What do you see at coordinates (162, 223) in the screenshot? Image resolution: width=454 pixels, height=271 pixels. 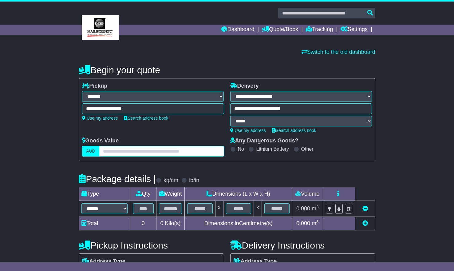 I see `span: 0` at bounding box center [162, 223].